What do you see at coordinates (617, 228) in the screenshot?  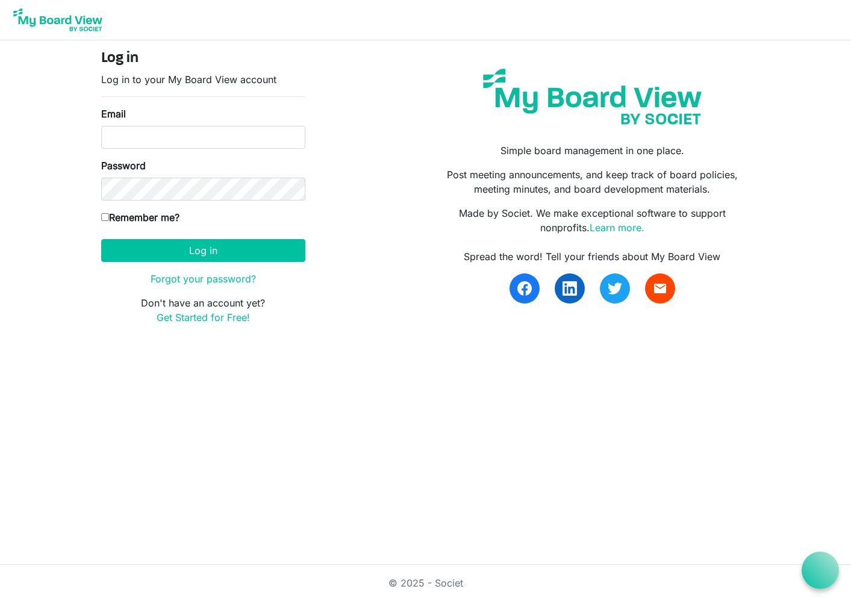 I see `a: Learn more.` at bounding box center [617, 228].